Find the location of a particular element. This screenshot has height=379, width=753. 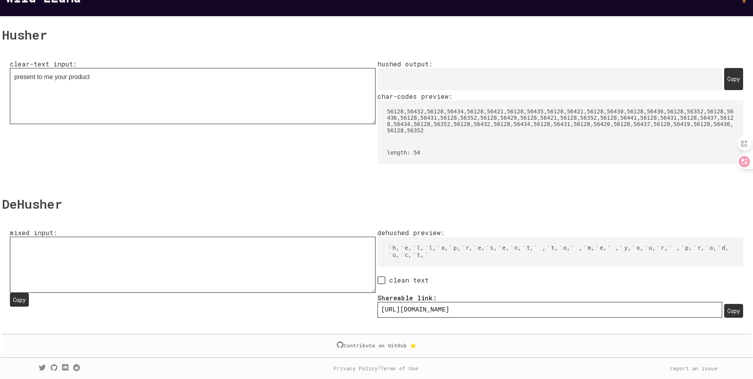

textarea: clear-text input: is located at coordinates (192, 96).